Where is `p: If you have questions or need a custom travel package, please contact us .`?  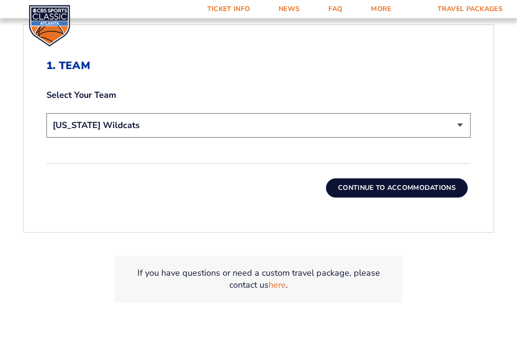 p: If you have questions or need a custom travel package, please contact us . is located at coordinates (259, 279).